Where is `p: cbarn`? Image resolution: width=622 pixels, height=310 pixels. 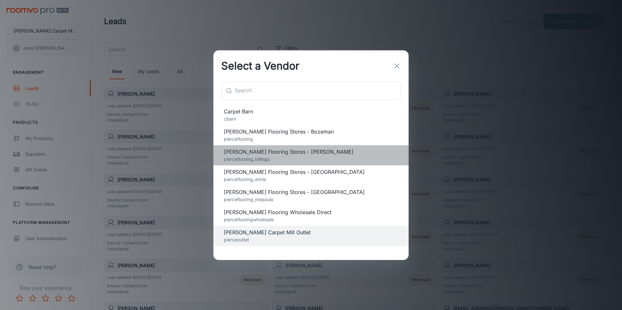
p: cbarn is located at coordinates (311, 119).